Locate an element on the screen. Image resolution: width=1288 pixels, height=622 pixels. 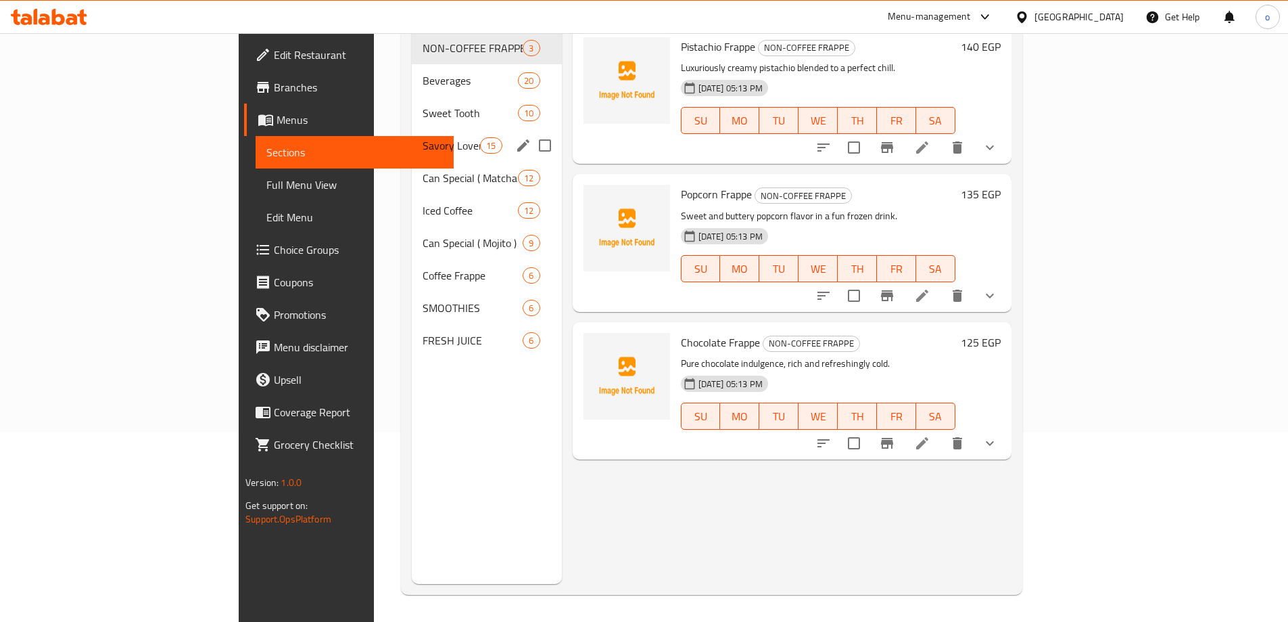
img: Chocolate Frappe is located at coordinates (627, 376).